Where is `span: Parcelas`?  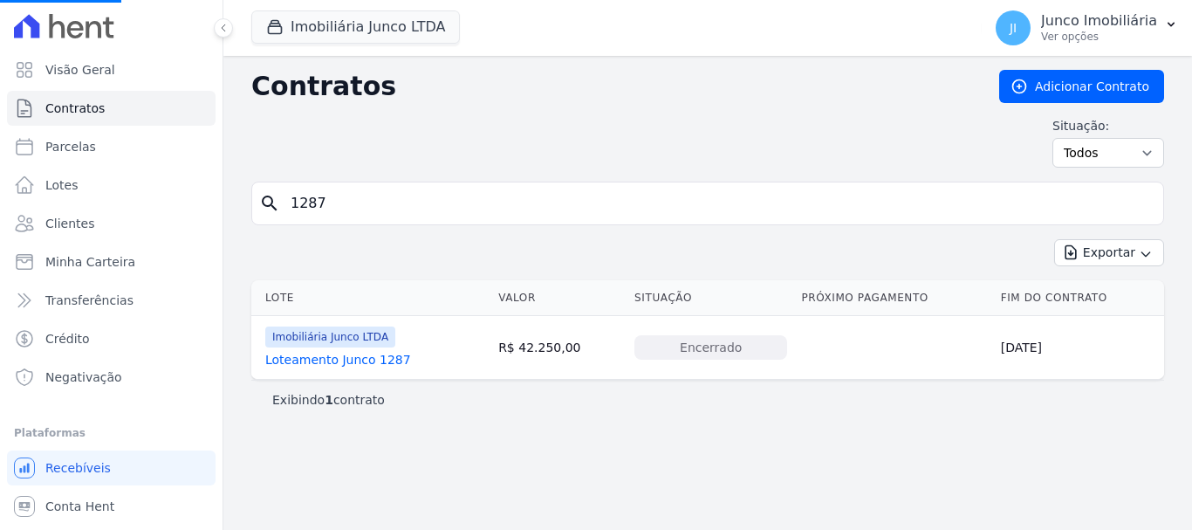 span: Parcelas is located at coordinates (71, 147).